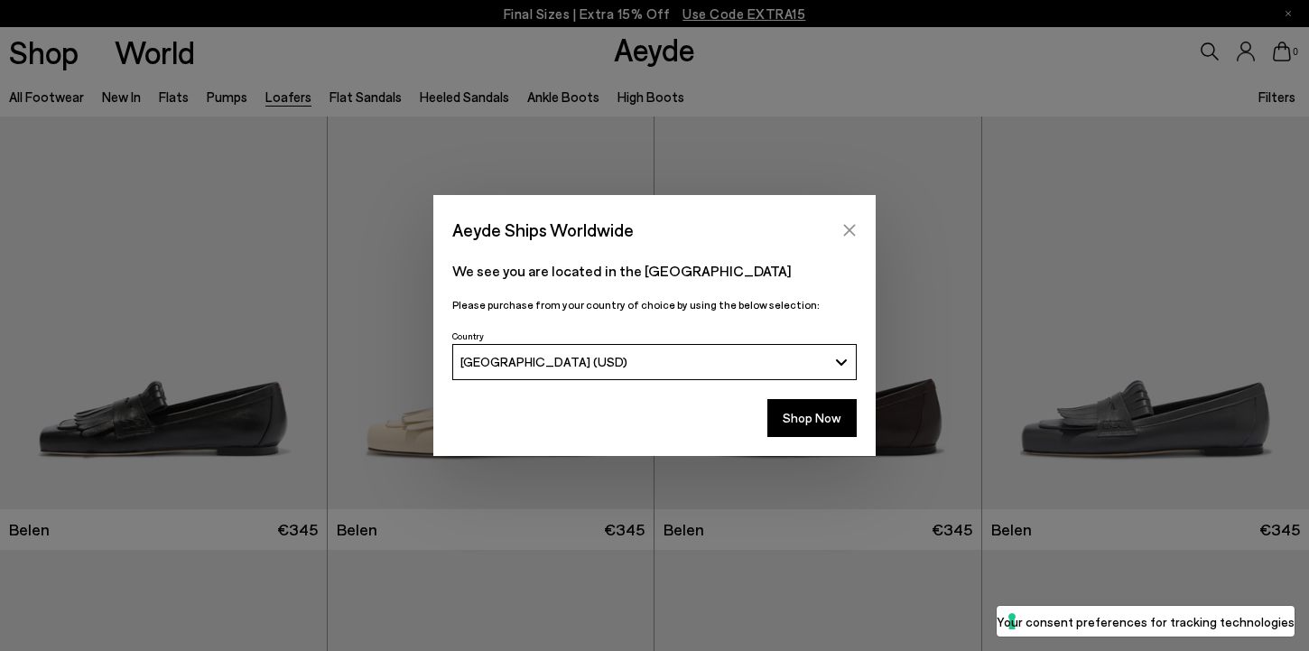  Describe the element at coordinates (811, 418) in the screenshot. I see `button: Shop Now` at that location.